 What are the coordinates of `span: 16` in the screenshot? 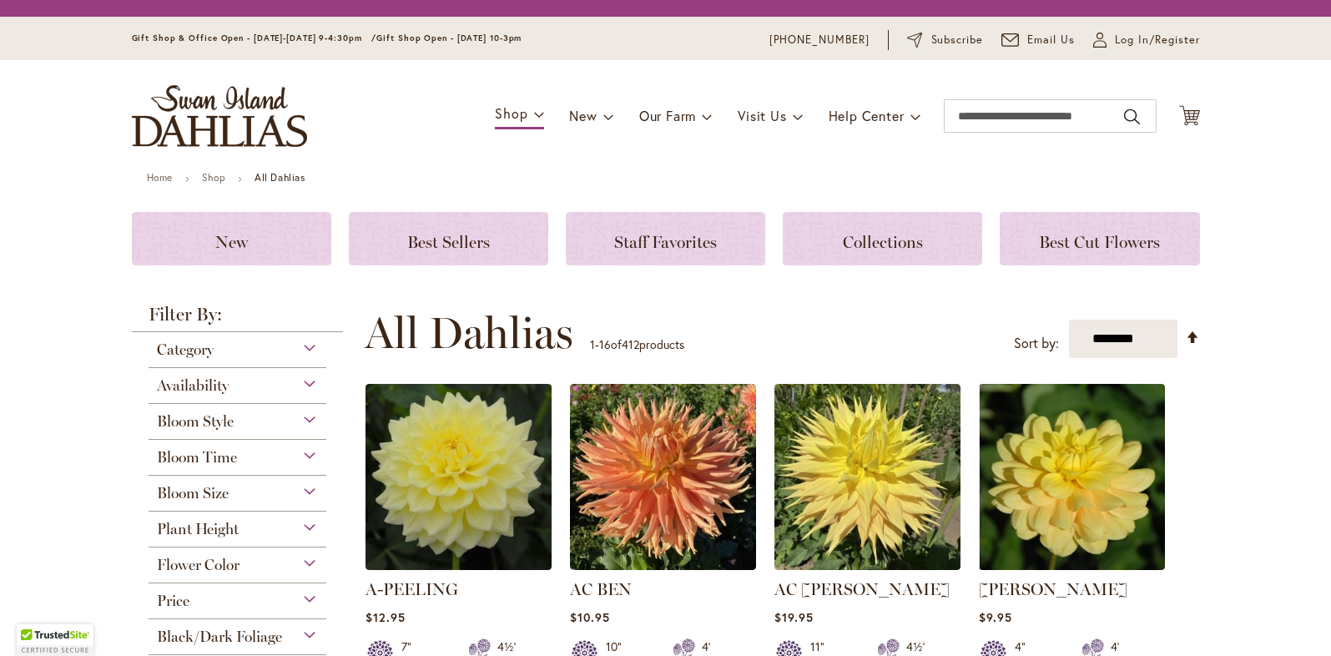 It's located at (605, 344).